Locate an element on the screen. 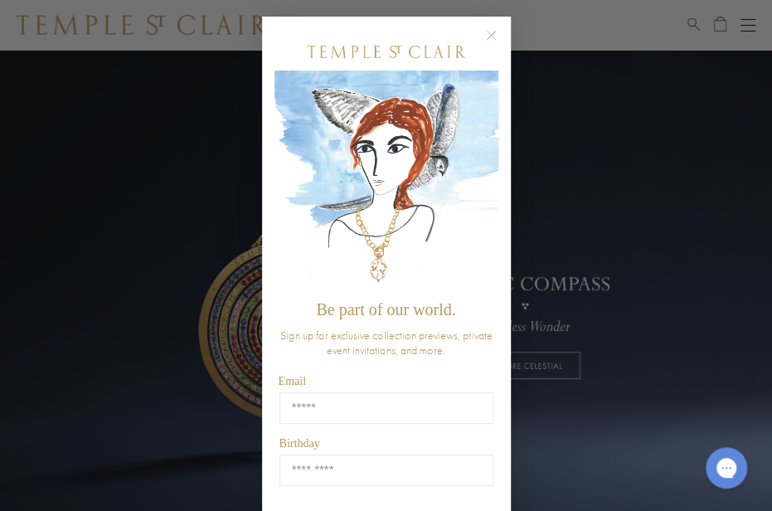 This screenshot has width=772, height=511. span: Email is located at coordinates (292, 381).